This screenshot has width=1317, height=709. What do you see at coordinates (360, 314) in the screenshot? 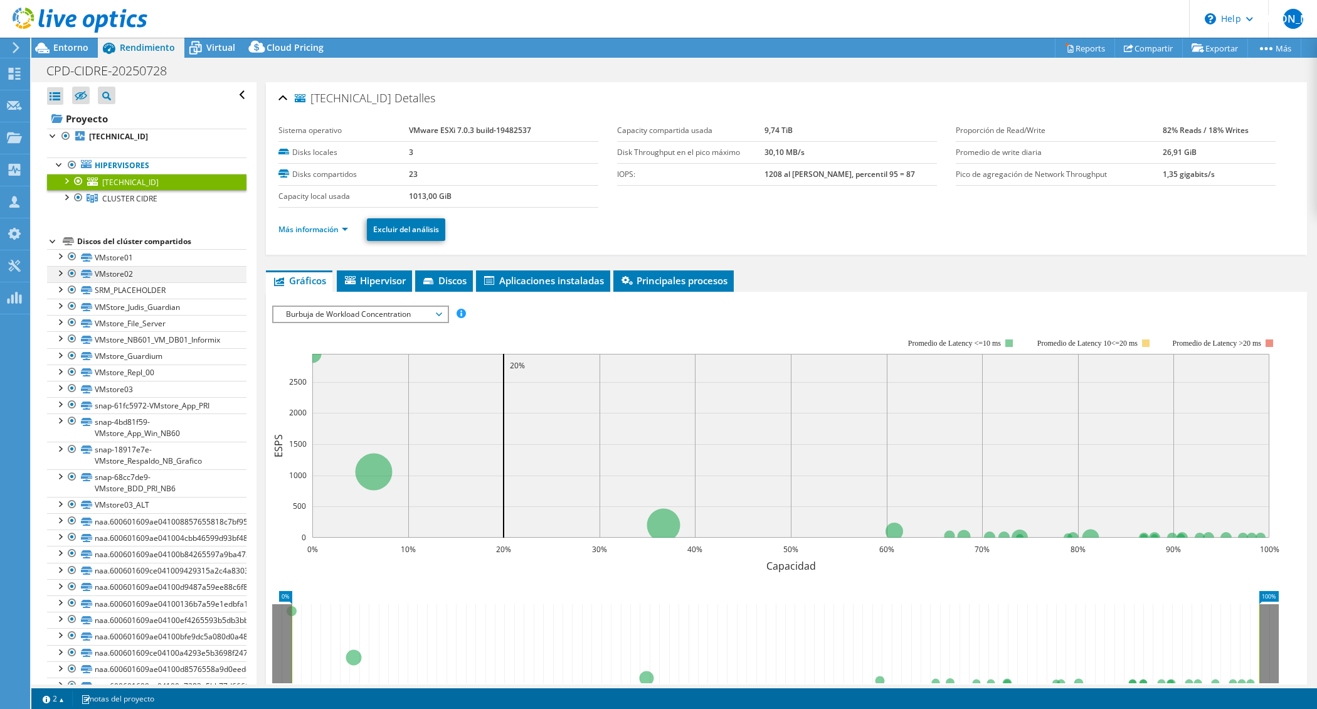
I see `span: Burbuja de Workload Concentration` at bounding box center [360, 314].